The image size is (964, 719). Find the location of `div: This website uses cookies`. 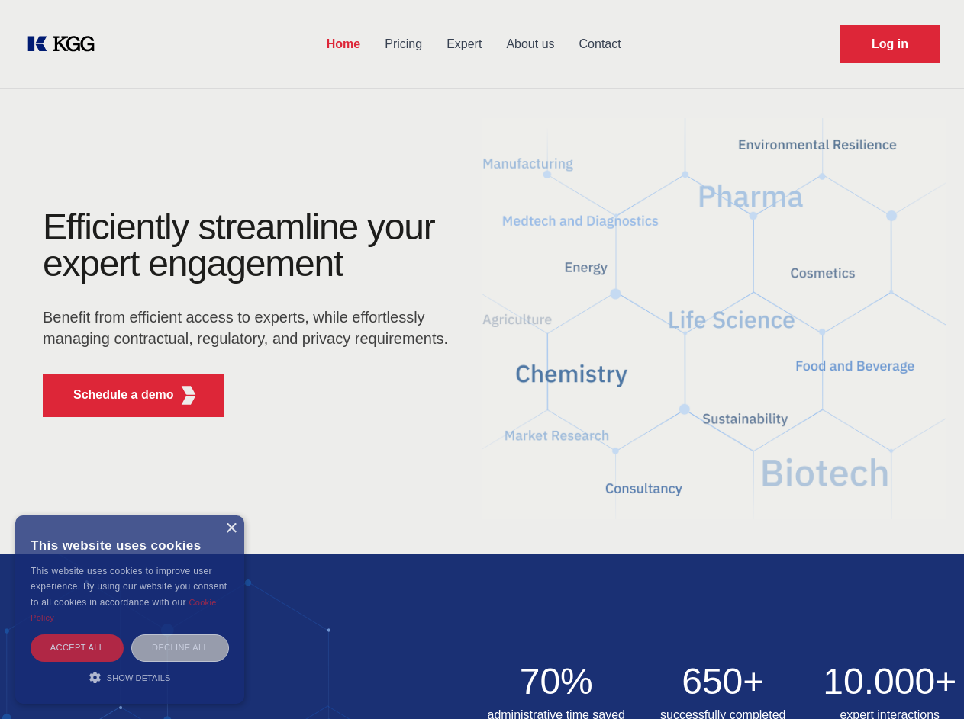

div: This website uses cookies is located at coordinates (130, 546).